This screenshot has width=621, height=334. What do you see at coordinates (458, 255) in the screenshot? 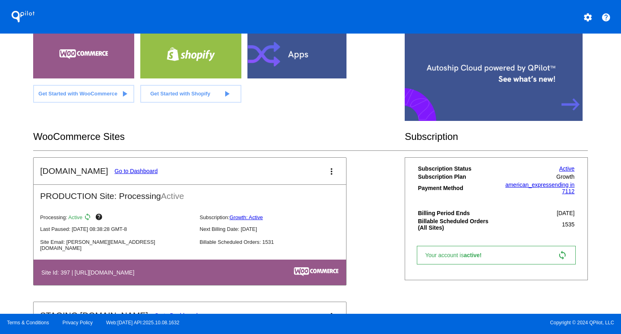
I see `span: Your account is` at bounding box center [458, 255].